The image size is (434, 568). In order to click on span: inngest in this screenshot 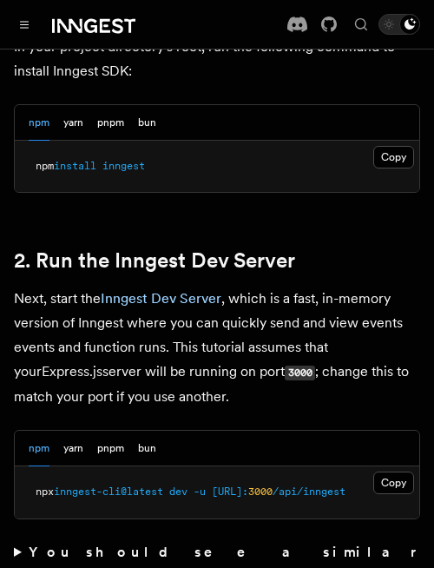, I will do `click(123, 166)`.